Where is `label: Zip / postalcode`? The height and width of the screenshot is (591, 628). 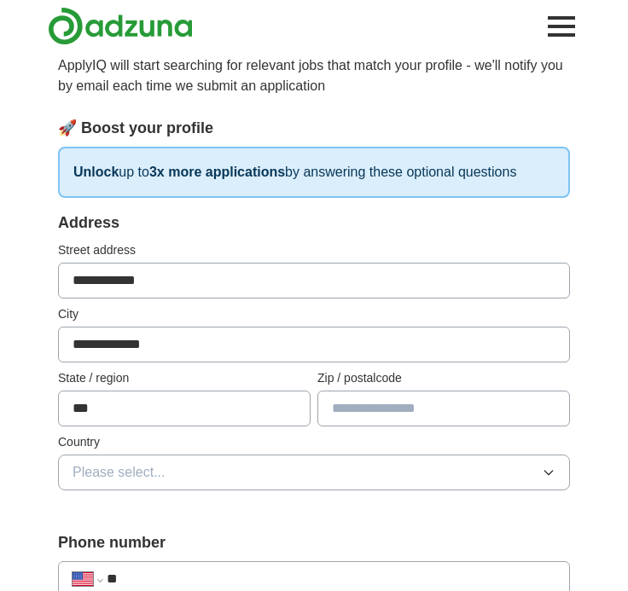
label: Zip / postalcode is located at coordinates (444, 378).